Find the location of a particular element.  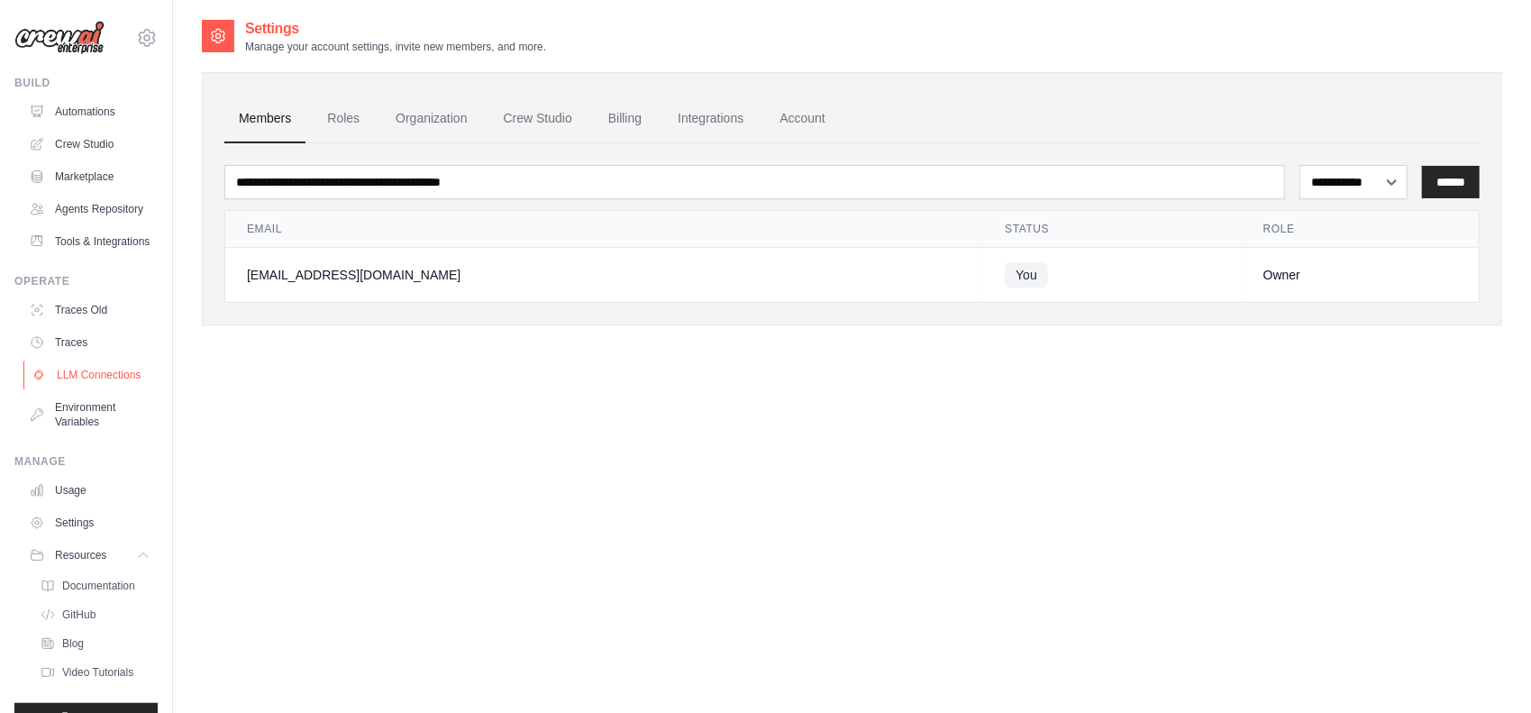

span: GitHub is located at coordinates (78, 615).